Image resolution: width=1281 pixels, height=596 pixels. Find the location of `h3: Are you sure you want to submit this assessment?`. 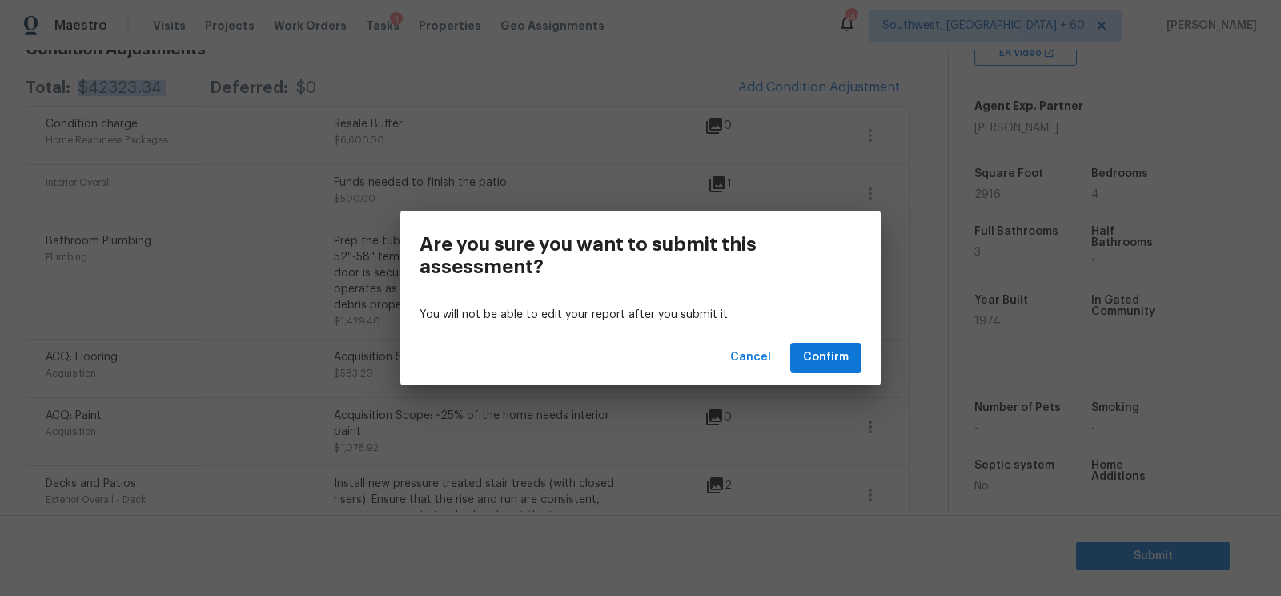

h3: Are you sure you want to submit this assessment? is located at coordinates (605, 255).